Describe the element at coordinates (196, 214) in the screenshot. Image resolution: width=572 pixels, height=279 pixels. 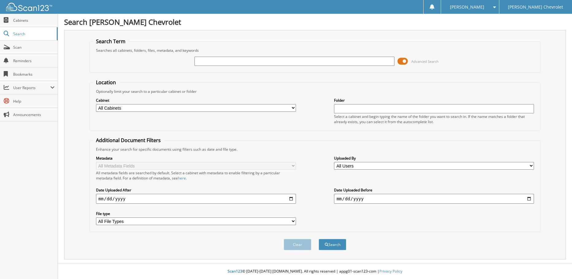
I see `label: File type` at that location.